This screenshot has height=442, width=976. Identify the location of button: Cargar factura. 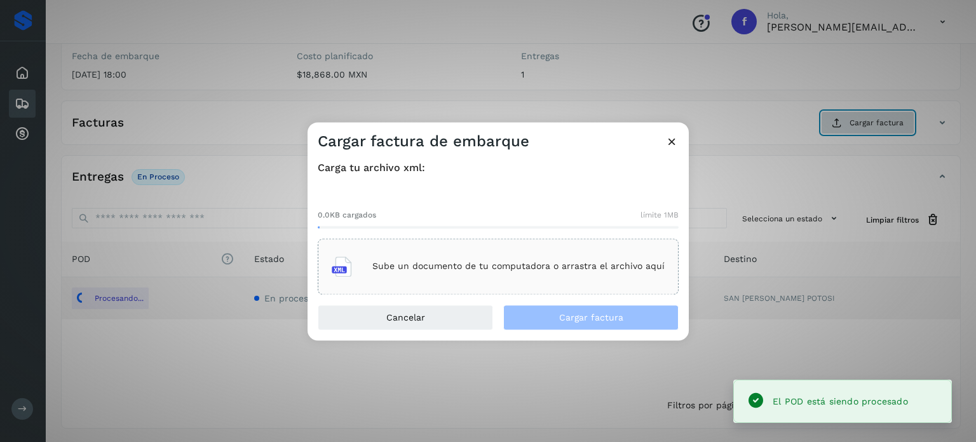
(591, 317).